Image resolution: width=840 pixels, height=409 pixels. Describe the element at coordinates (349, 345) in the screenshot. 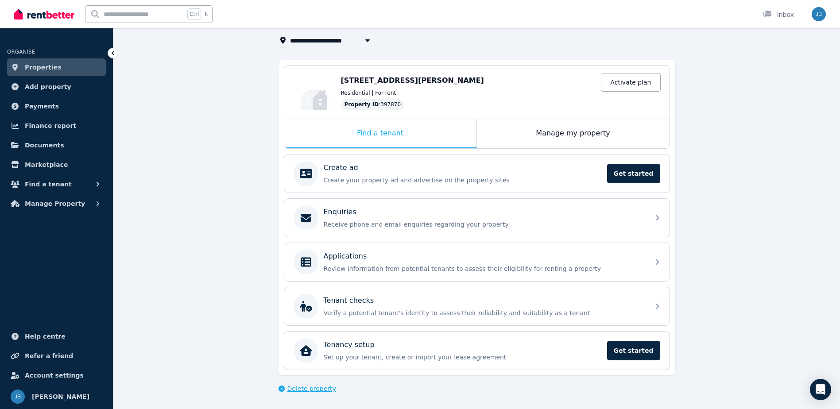

I see `p: Tenancy setup` at that location.